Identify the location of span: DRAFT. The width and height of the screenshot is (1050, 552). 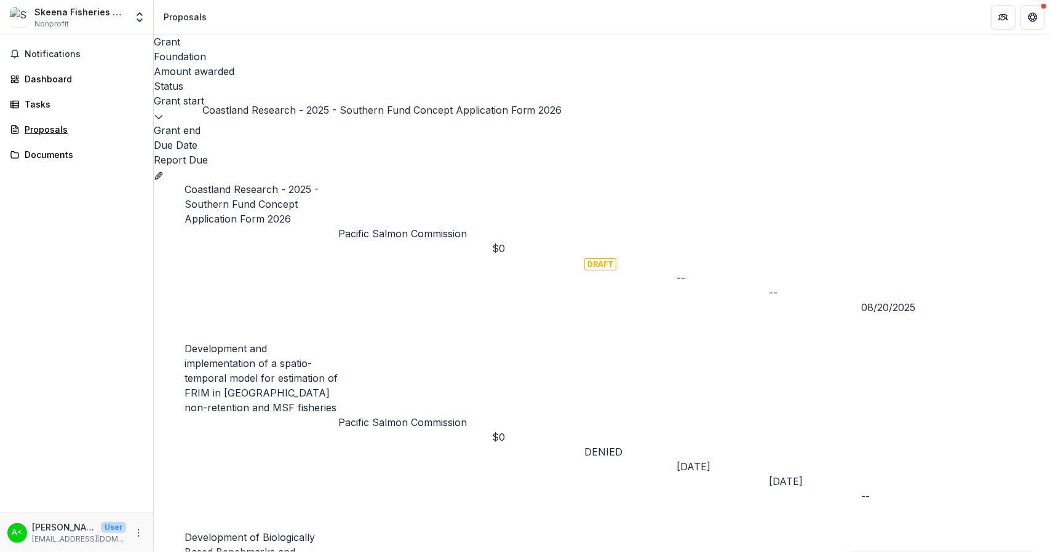
(600, 264).